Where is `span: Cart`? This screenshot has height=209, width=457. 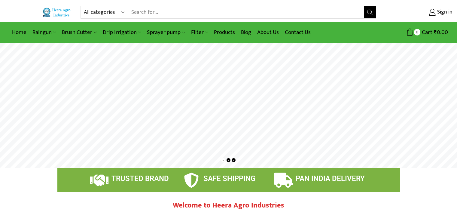
span: Cart is located at coordinates (426, 32).